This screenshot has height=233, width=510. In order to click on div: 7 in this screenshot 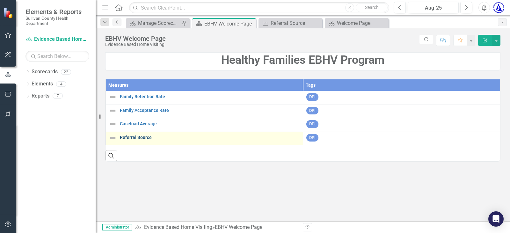, I will do `click(58, 96)`.